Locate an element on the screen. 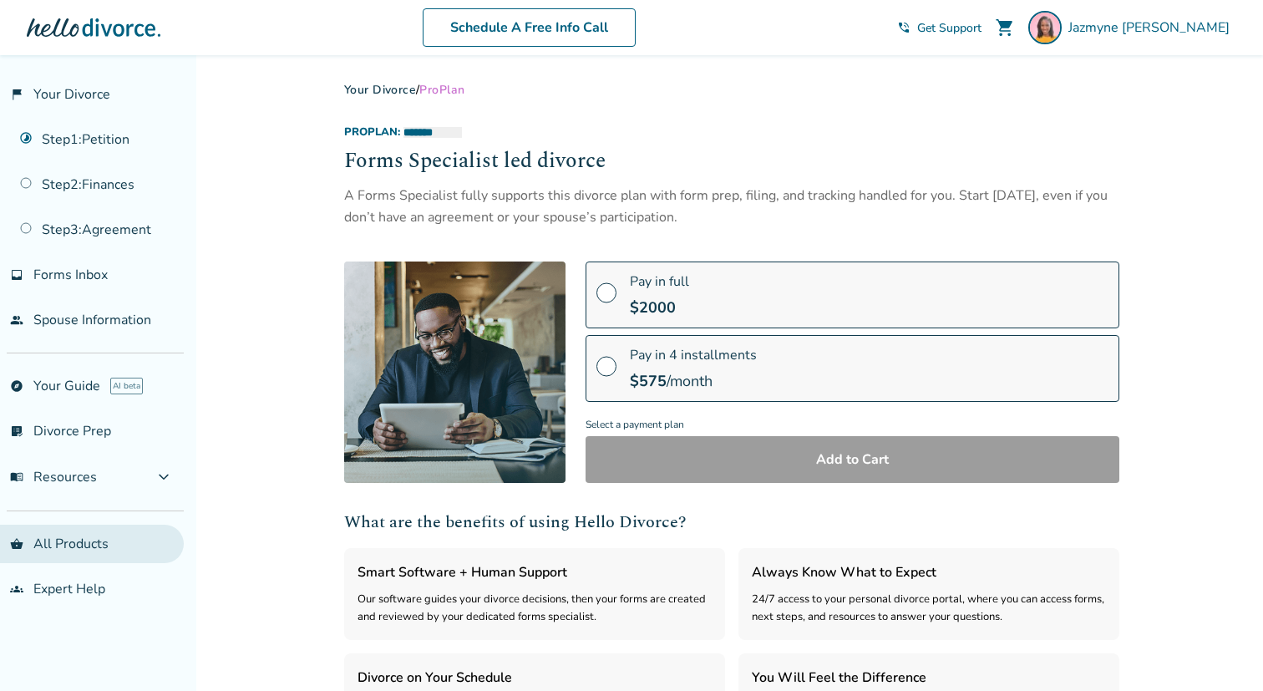  img: [object Object] is located at coordinates (454, 372).